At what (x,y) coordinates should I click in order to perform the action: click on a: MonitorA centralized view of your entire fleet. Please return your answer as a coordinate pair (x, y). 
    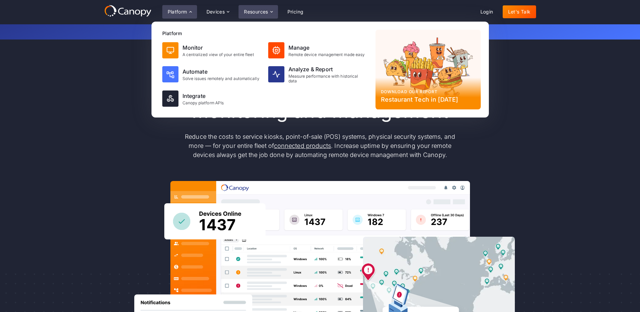
    Looking at the image, I should click on (212, 50).